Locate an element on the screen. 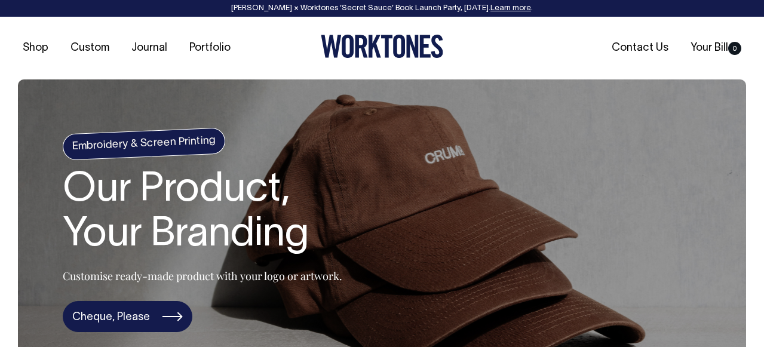  h4: Embroidery & Screen Printing is located at coordinates (144, 143).